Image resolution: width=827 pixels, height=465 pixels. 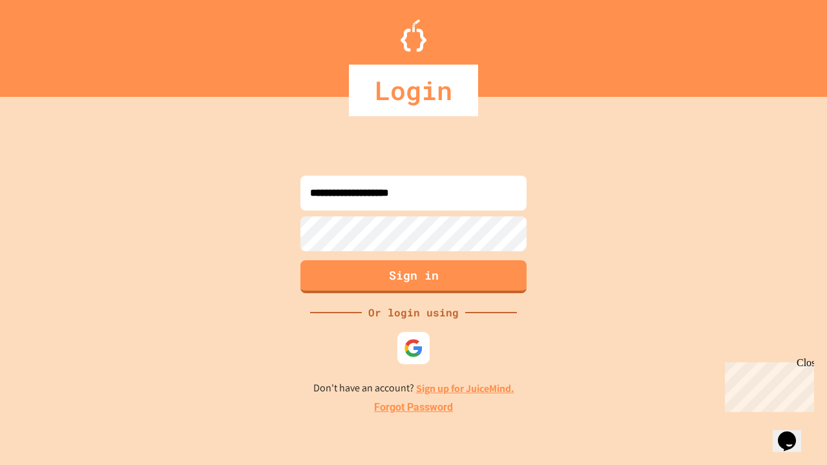 I want to click on img: google-icon.svg, so click(x=413, y=348).